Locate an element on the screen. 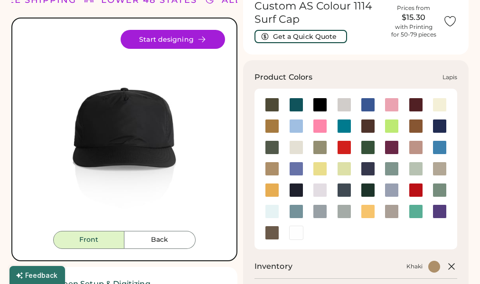 This screenshot has height=284, width=480. h2: Inventory is located at coordinates (273, 267).